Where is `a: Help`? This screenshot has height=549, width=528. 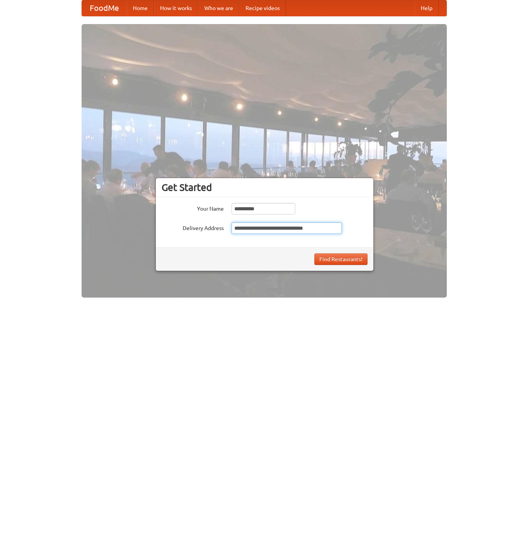
a: Help is located at coordinates (426, 8).